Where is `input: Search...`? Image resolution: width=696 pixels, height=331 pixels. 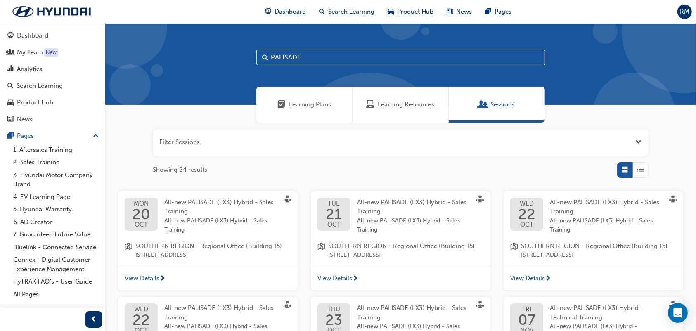
input: Search... is located at coordinates (401, 57).